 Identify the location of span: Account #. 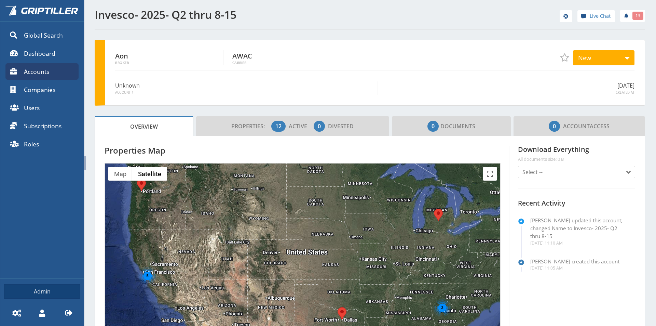
(244, 93).